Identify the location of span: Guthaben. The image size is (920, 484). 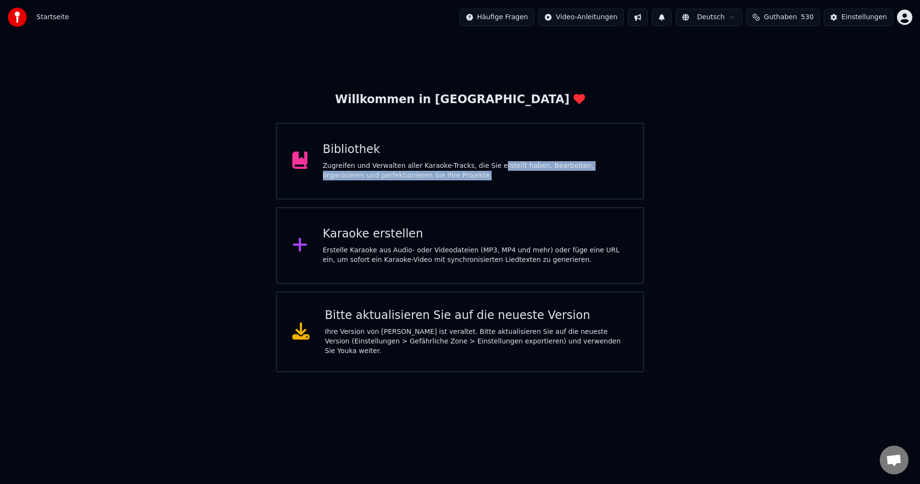
(780, 17).